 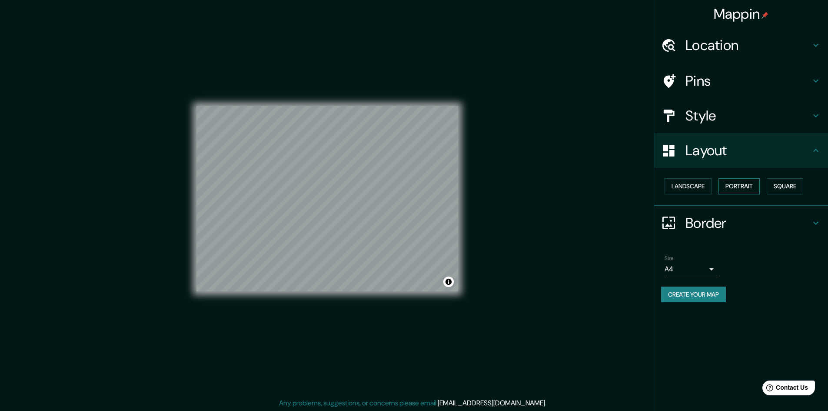 What do you see at coordinates (785, 186) in the screenshot?
I see `button: Square` at bounding box center [785, 186].